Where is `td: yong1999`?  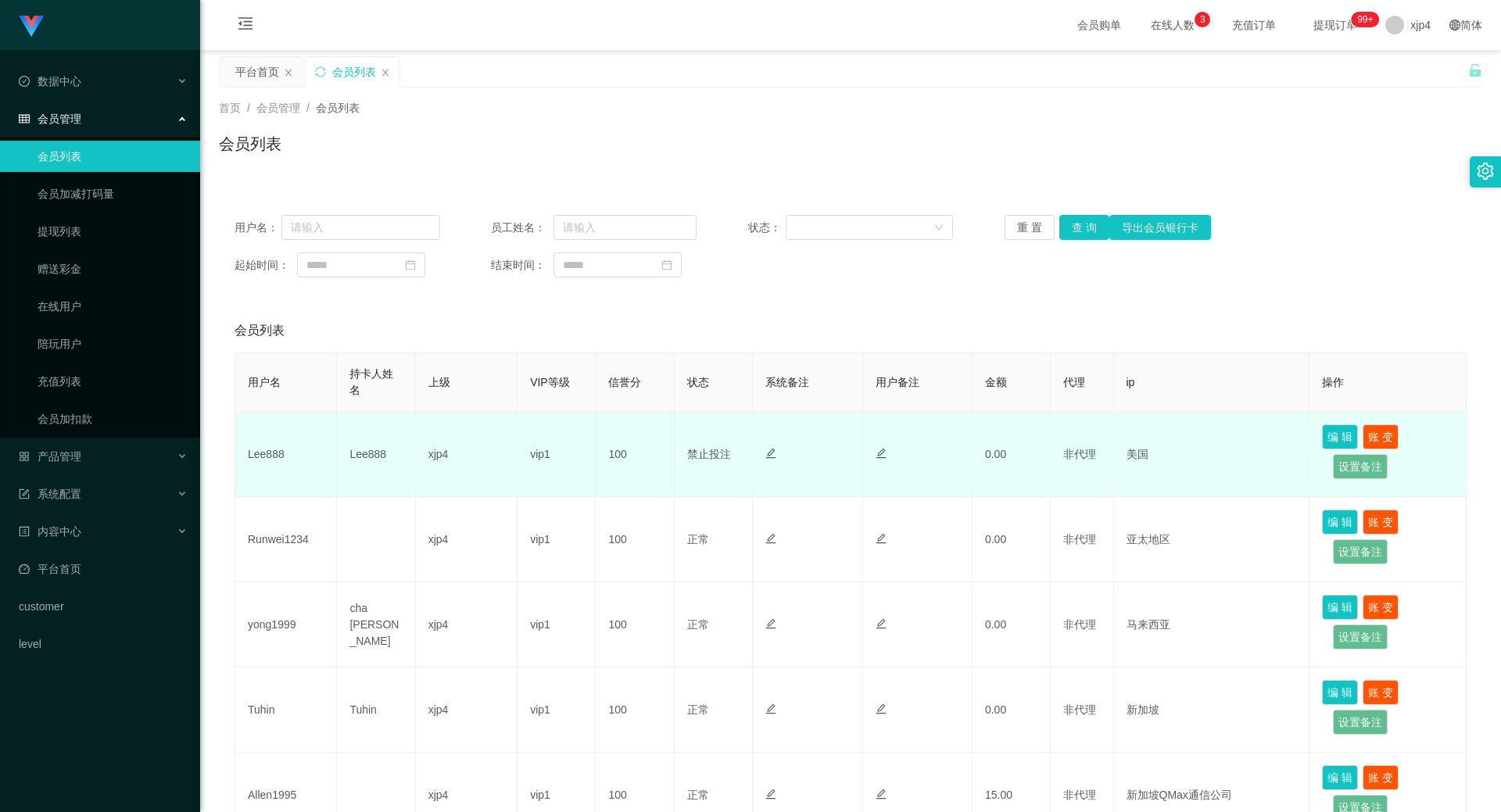
td: yong1999 is located at coordinates (286, 625).